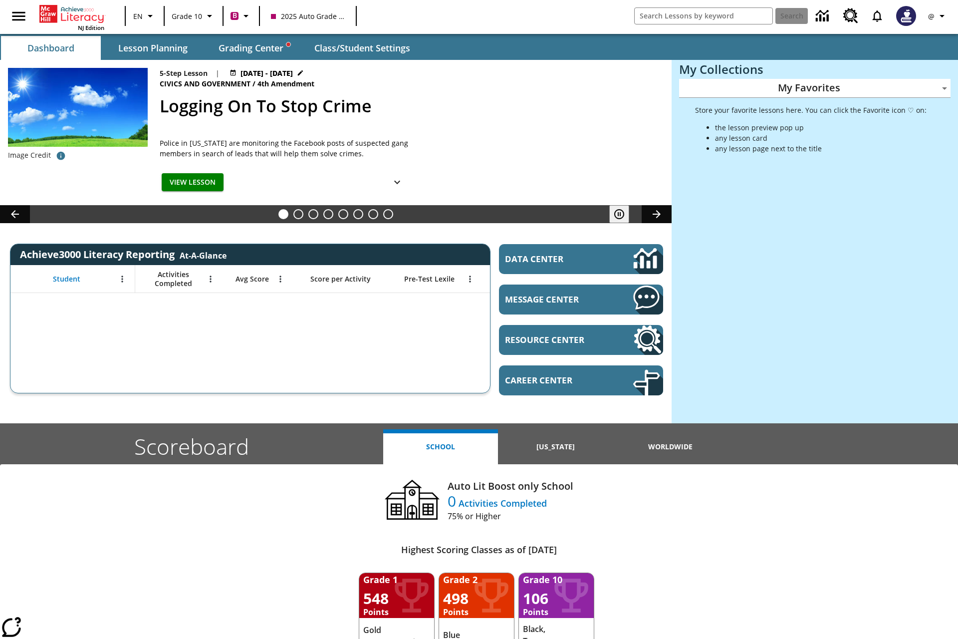 The height and width of the screenshot is (639, 958). I want to click on p: Image Credit, so click(29, 155).